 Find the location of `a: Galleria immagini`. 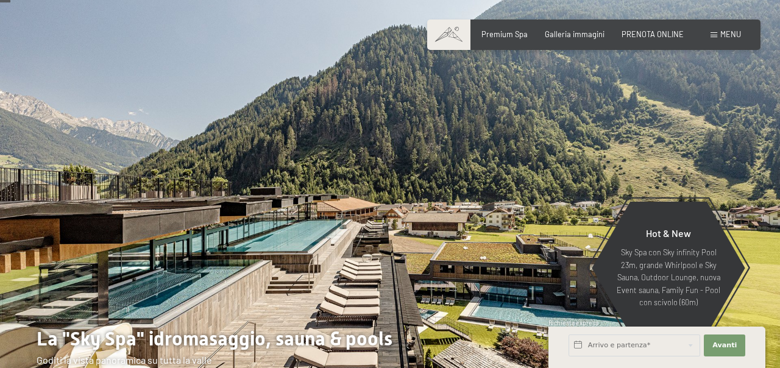

a: Galleria immagini is located at coordinates (574, 34).